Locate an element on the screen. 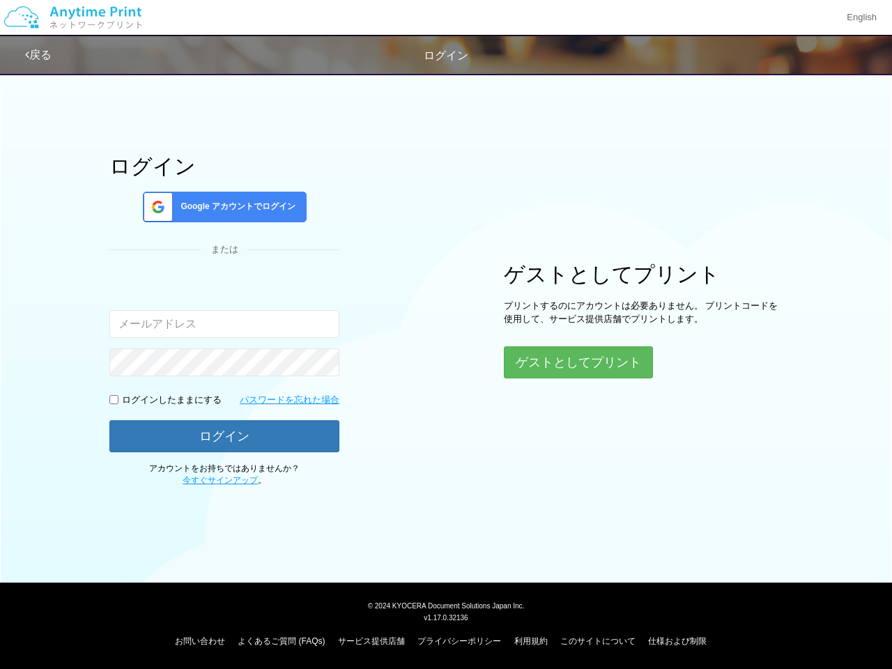 This screenshot has width=892, height=669. a: 利用規約 is located at coordinates (531, 641).